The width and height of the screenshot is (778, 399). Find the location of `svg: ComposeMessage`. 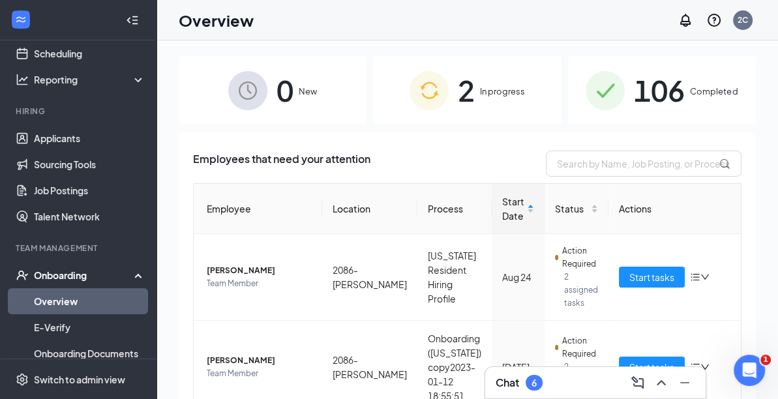

svg: ComposeMessage is located at coordinates (638, 383).